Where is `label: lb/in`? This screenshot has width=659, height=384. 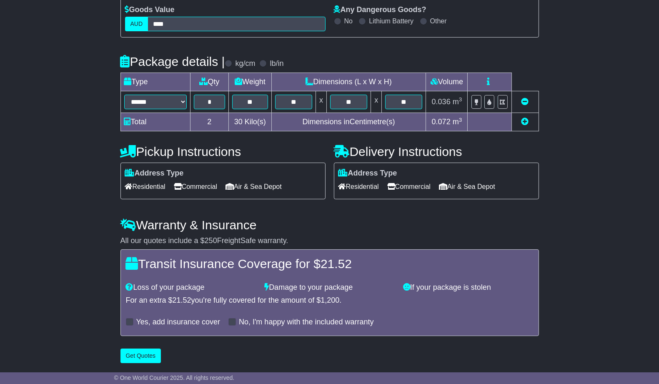 label: lb/in is located at coordinates (276, 64).